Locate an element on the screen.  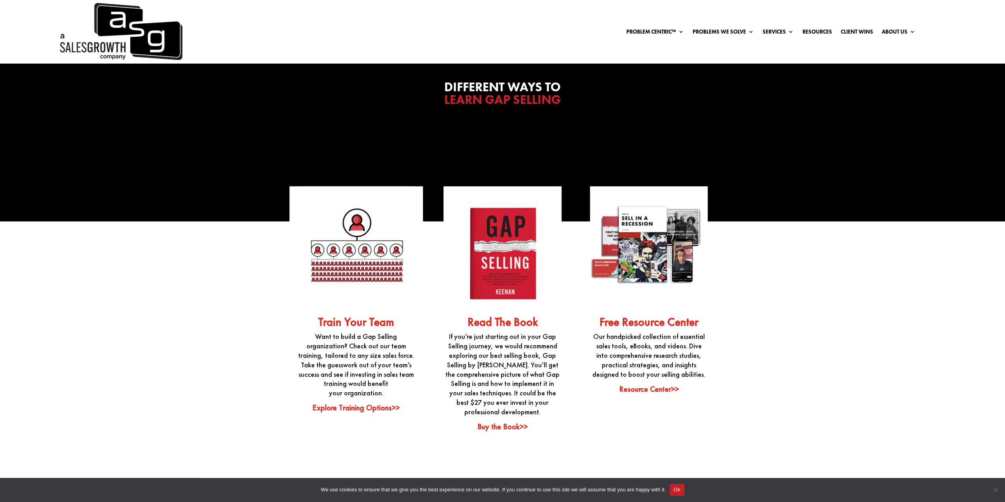
a: Buy the Book>> is located at coordinates (503, 427).